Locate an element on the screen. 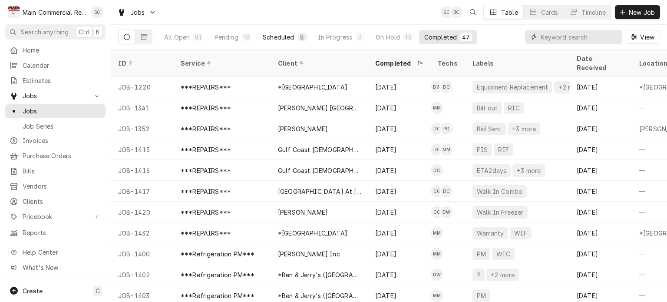 The width and height of the screenshot is (667, 302). div: Bill out is located at coordinates (487, 108).